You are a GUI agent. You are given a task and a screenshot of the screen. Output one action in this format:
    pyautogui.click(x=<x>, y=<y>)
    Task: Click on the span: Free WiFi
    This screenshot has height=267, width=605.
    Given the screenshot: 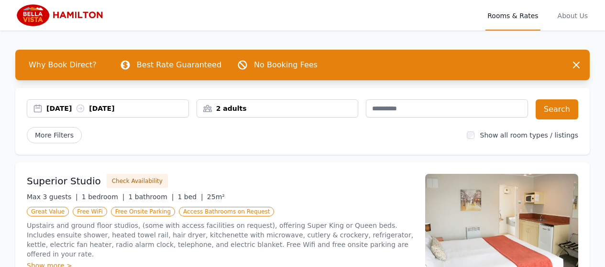 What is the action you would take?
    pyautogui.click(x=90, y=212)
    